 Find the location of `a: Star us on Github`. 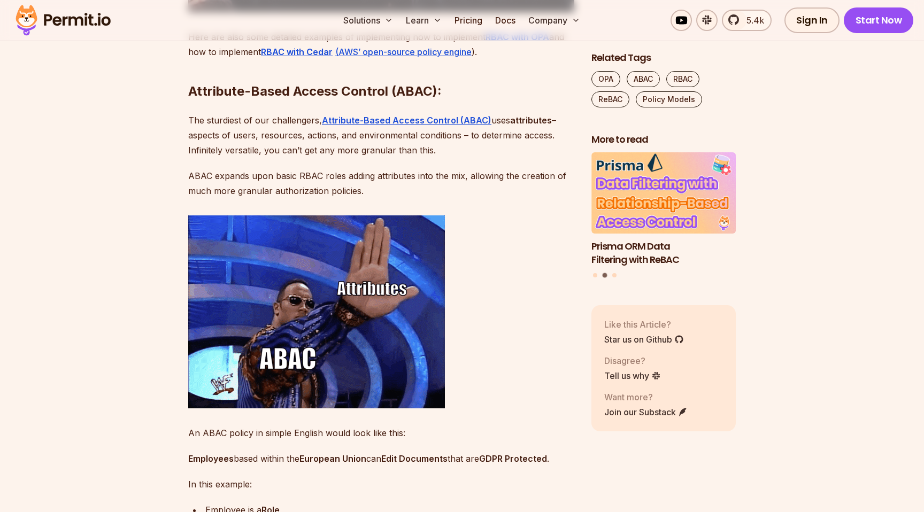

a: Star us on Github is located at coordinates (644, 339).